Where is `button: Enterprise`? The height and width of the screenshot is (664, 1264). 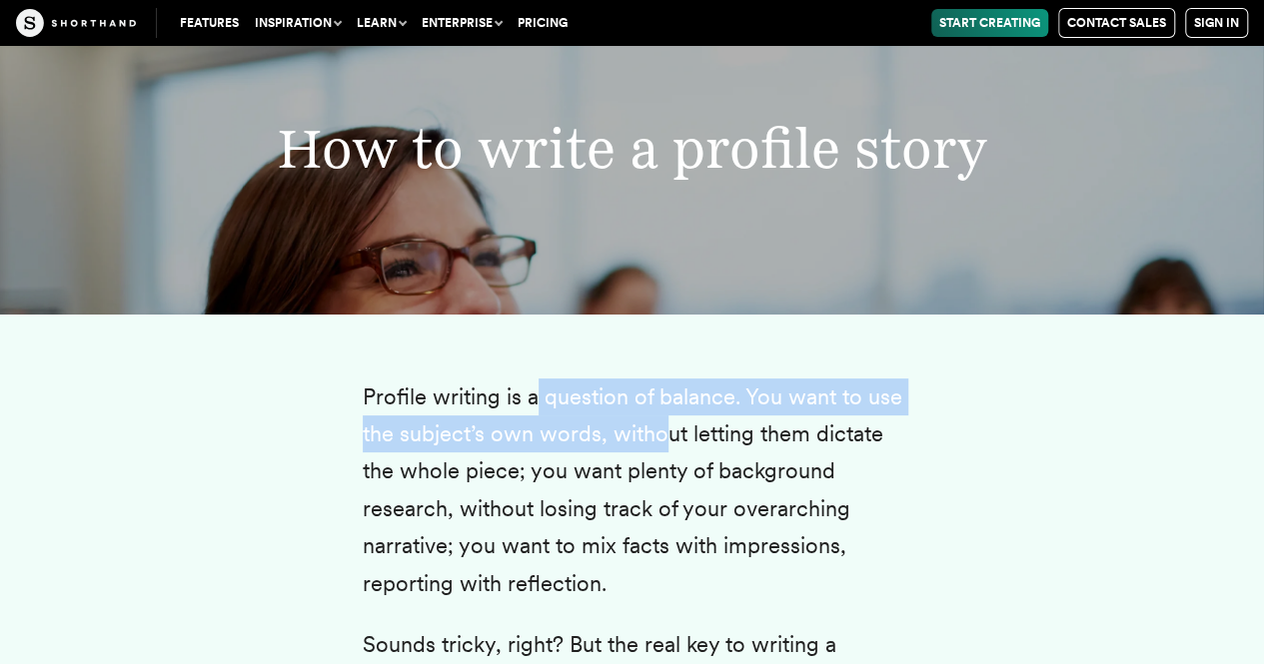 button: Enterprise is located at coordinates (462, 23).